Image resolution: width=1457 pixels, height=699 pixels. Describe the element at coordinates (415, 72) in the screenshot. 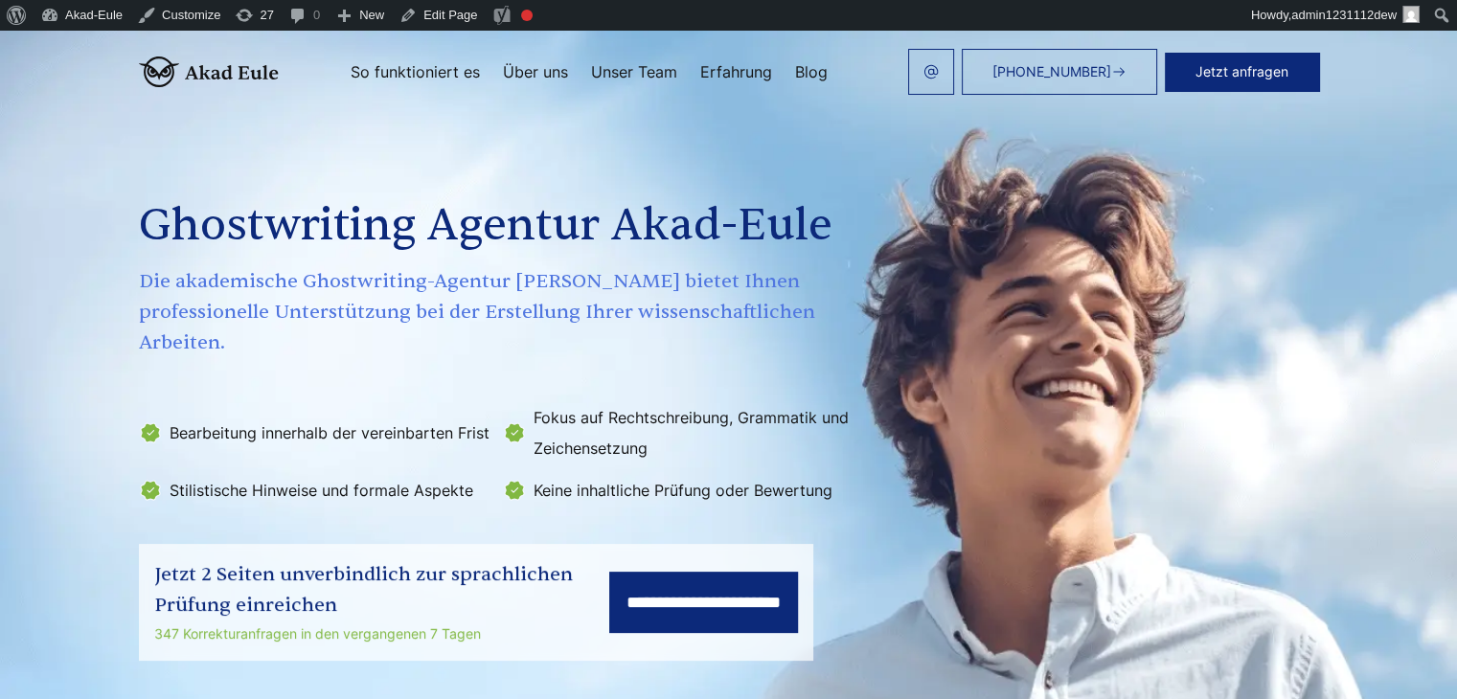

I see `a: So funktioniert es` at that location.